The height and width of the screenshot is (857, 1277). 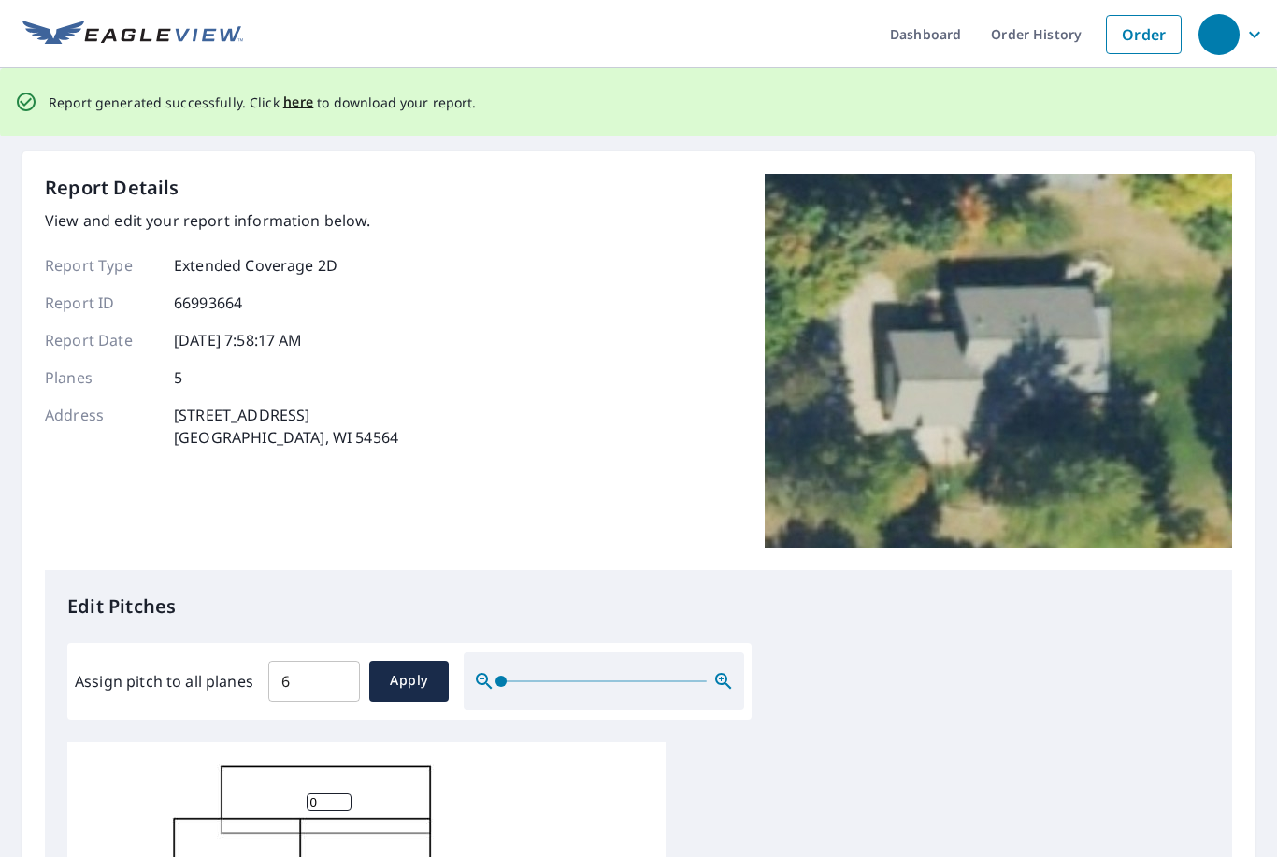 What do you see at coordinates (178, 378) in the screenshot?
I see `p: 5` at bounding box center [178, 378].